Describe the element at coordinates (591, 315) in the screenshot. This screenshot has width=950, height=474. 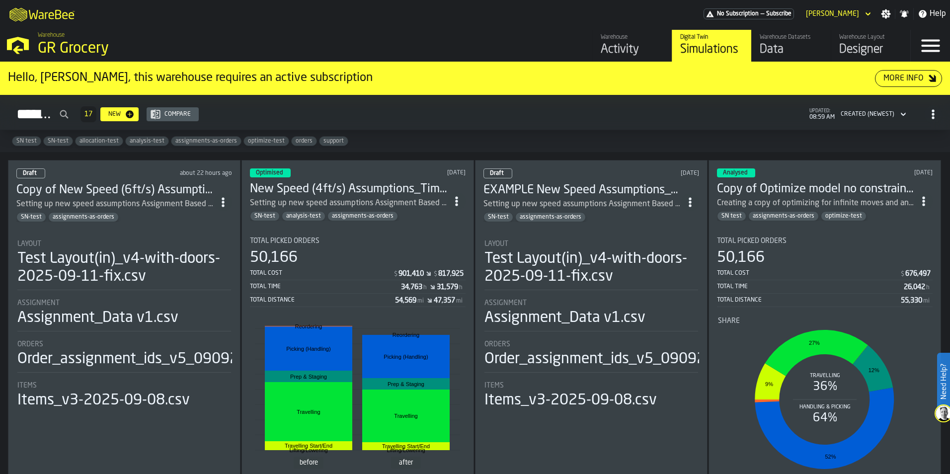
I see `div: stat-Assignment` at that location.